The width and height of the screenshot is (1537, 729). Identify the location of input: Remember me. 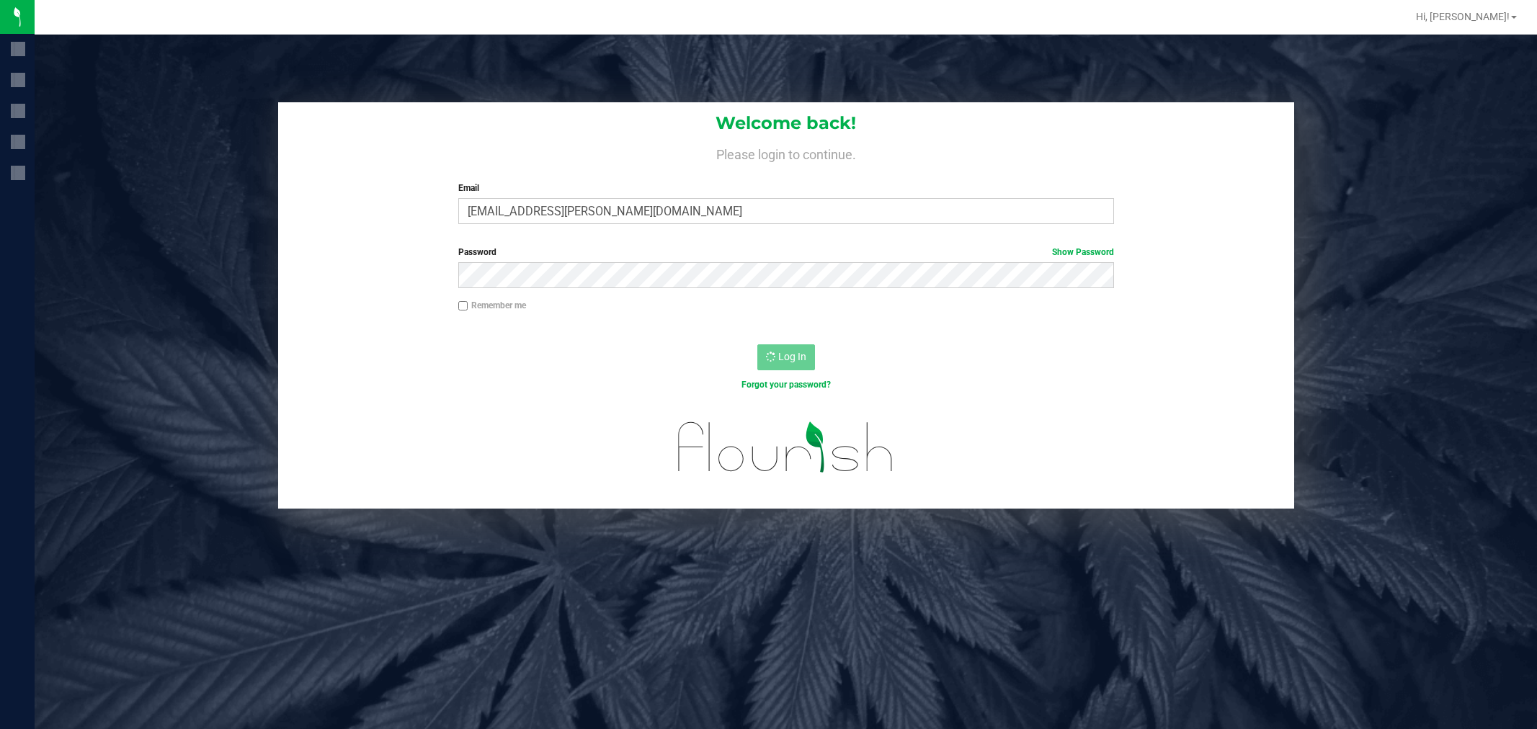
(463, 306).